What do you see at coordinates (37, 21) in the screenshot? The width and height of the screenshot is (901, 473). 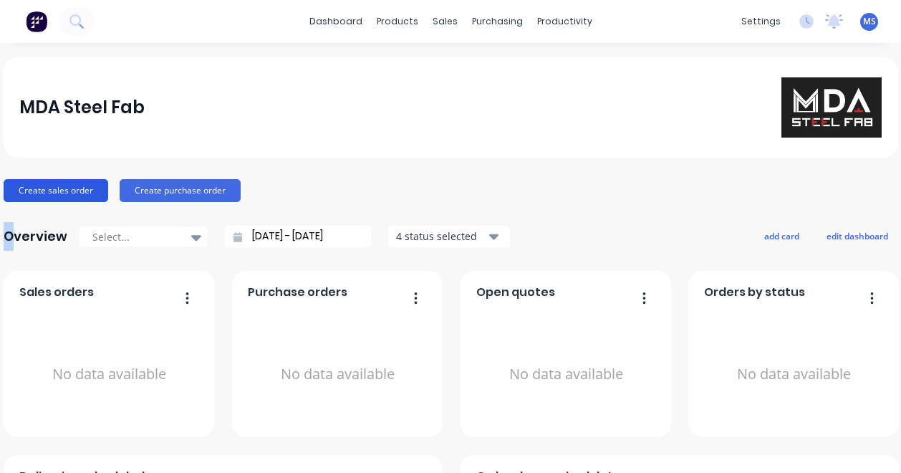 I see `img: Factory` at bounding box center [37, 21].